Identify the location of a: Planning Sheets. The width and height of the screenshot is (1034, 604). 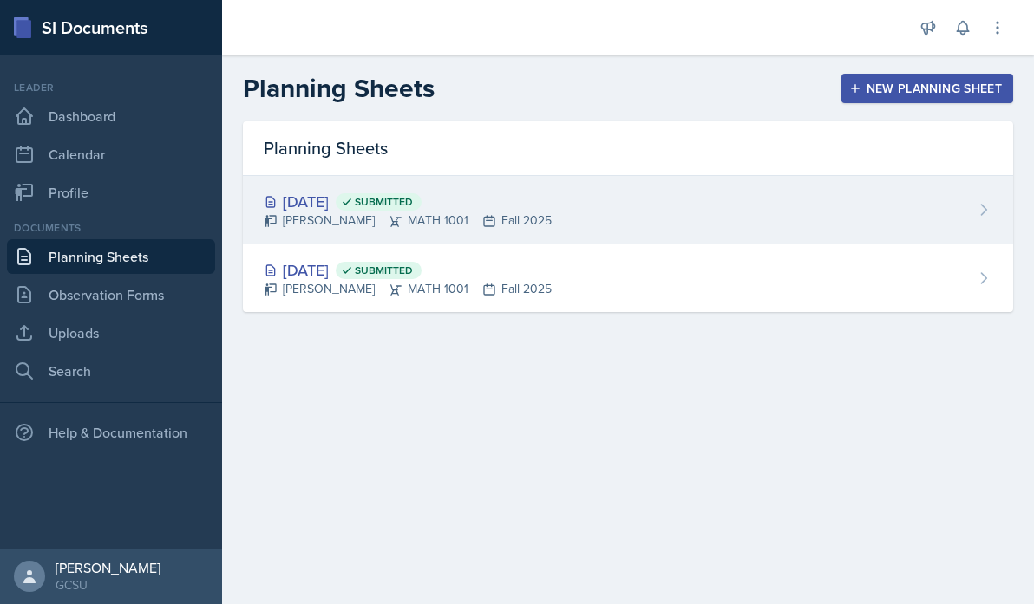
(111, 257).